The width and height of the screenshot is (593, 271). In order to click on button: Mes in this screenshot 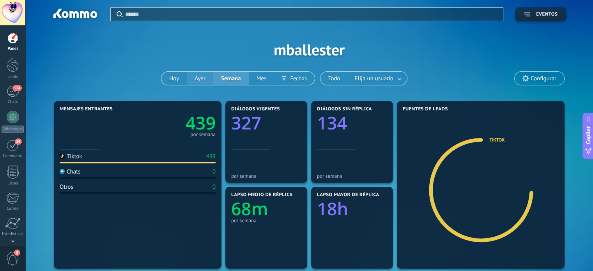, I will do `click(262, 78)`.